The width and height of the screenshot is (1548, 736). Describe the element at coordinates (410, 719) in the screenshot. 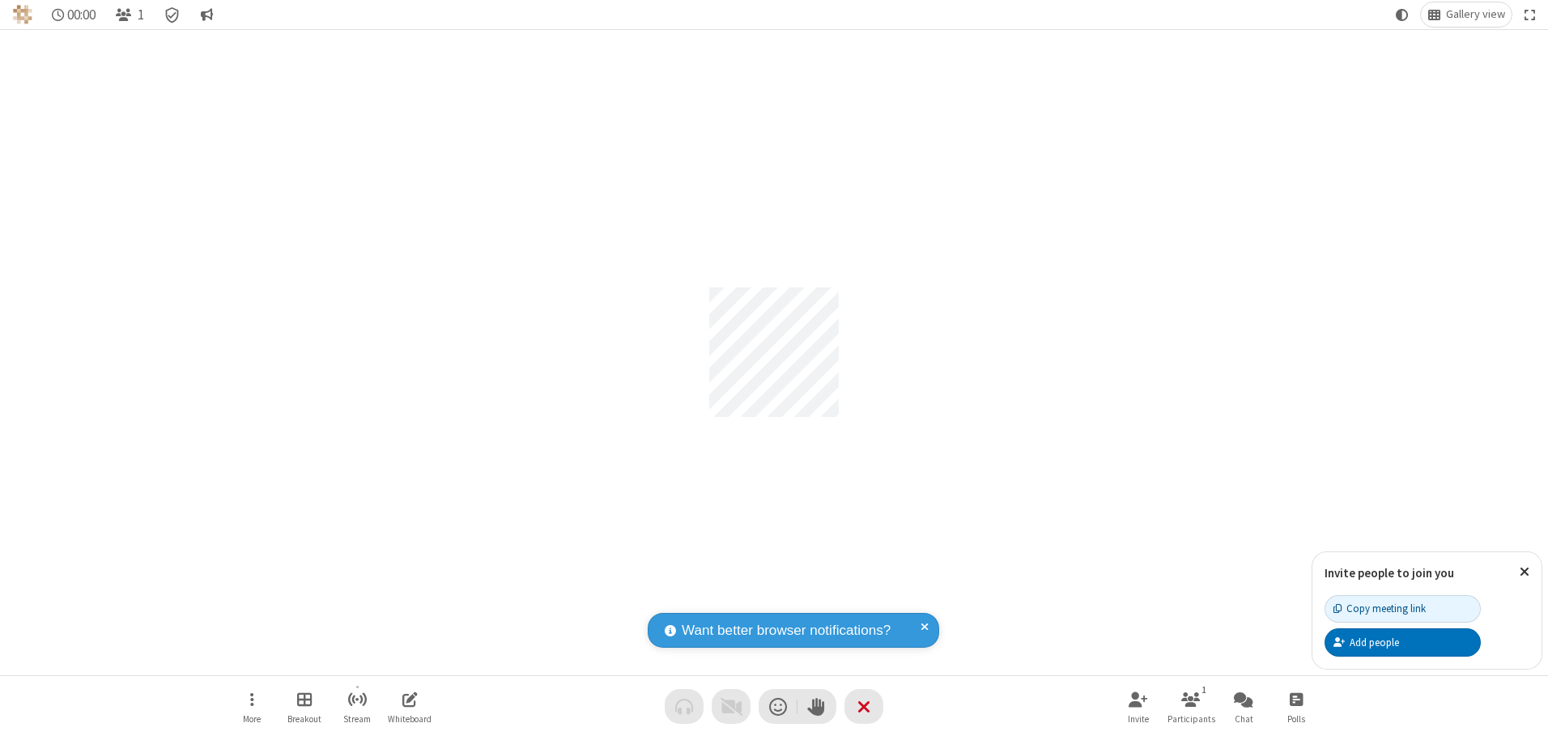

I see `span: Whiteboard` at that location.